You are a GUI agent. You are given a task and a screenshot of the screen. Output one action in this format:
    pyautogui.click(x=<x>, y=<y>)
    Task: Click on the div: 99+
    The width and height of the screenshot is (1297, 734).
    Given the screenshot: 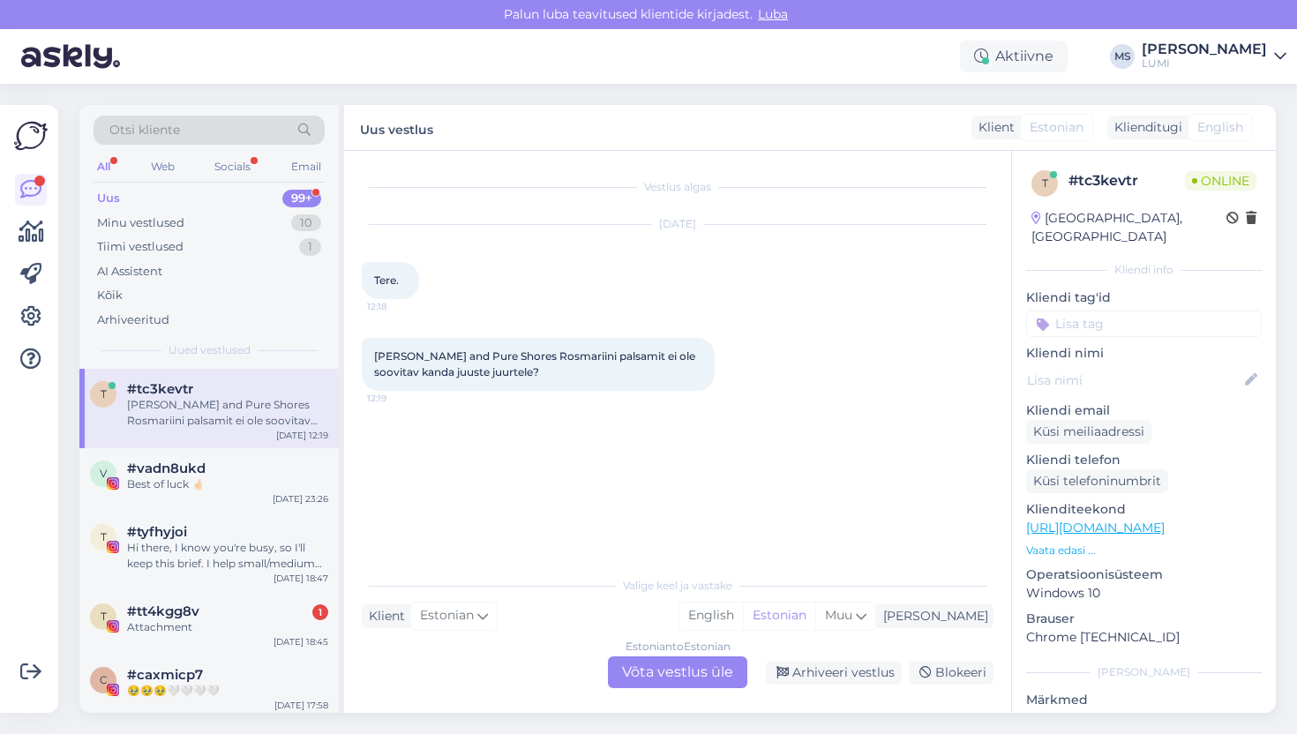 What is the action you would take?
    pyautogui.click(x=302, y=199)
    